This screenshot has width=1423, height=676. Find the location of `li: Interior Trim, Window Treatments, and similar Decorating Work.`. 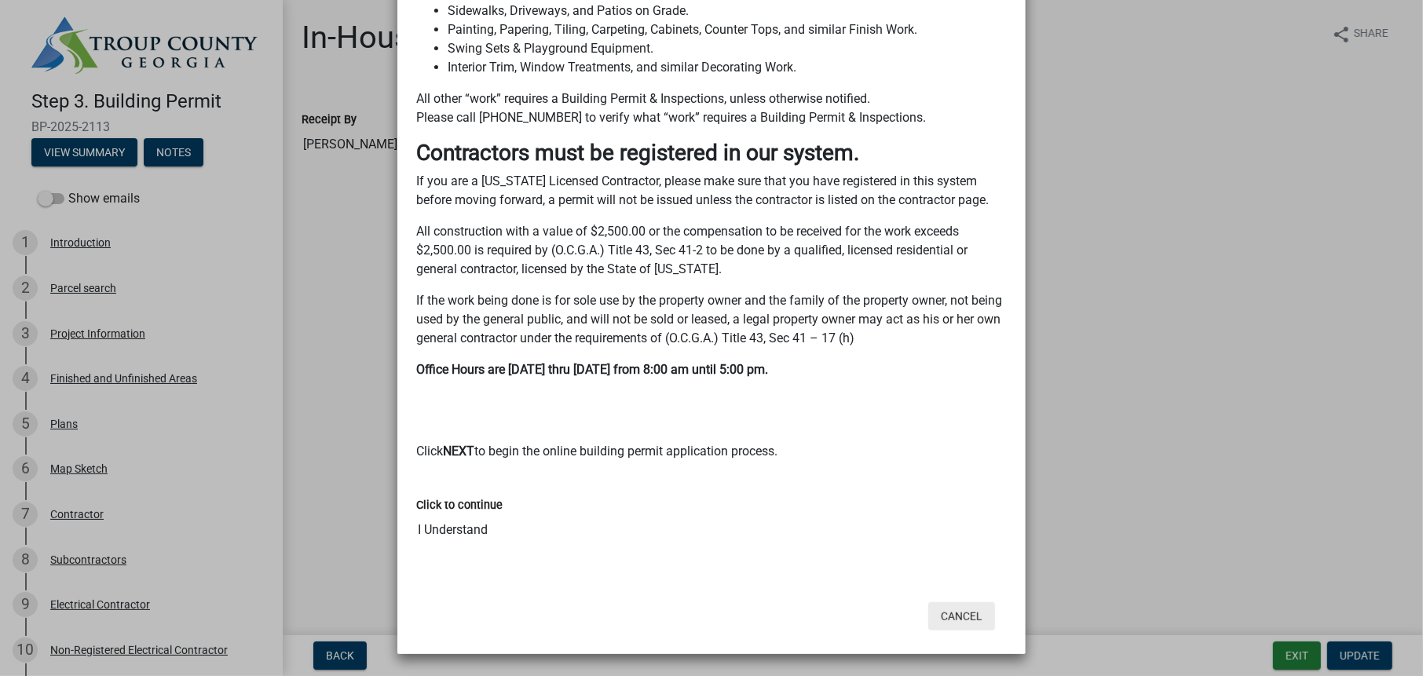

li: Interior Trim, Window Treatments, and similar Decorating Work. is located at coordinates (727, 68).